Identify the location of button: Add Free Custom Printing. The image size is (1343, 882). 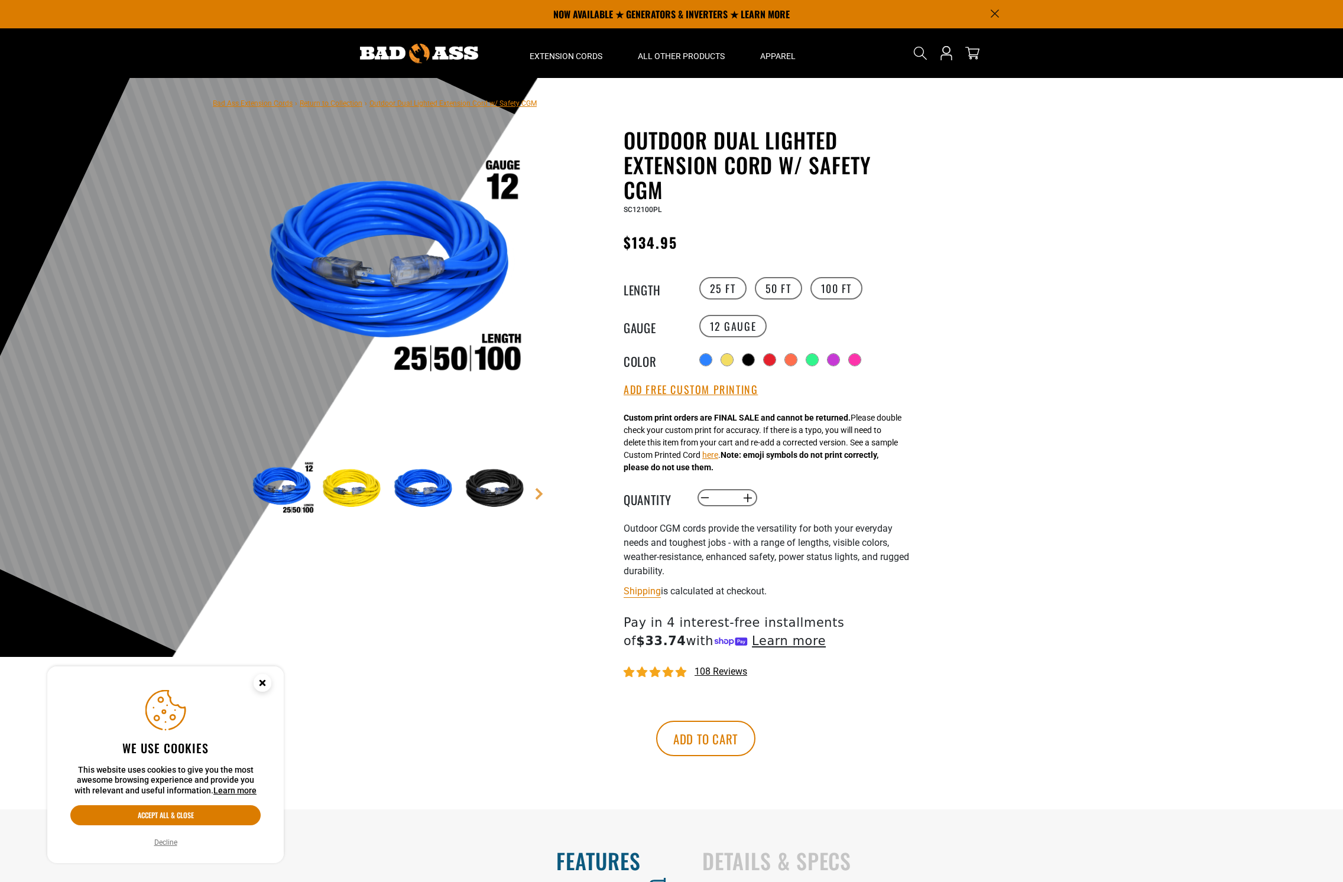
(690, 390).